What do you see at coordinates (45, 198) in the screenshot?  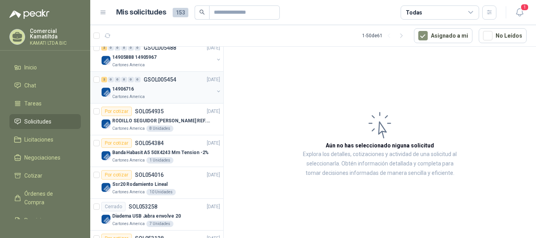 I see `a: Órdenes de Compra` at bounding box center [45, 198].